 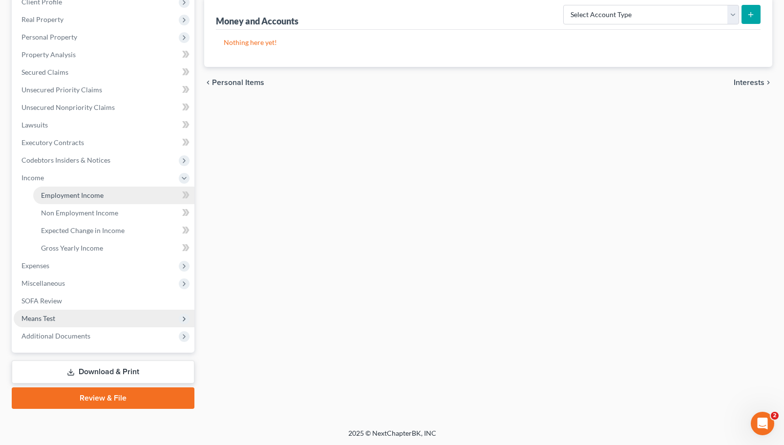 What do you see at coordinates (45, 72) in the screenshot?
I see `span: Secured Claims` at bounding box center [45, 72].